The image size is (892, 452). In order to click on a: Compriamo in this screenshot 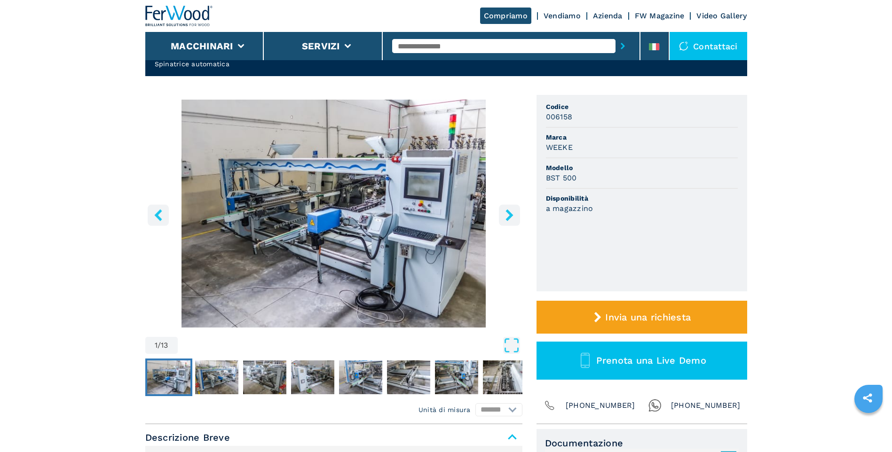, I will do `click(506, 16)`.